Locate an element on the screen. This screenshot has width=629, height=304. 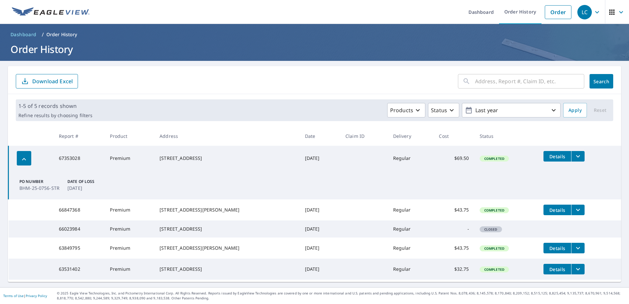
td: 63531402 is located at coordinates (79, 269).